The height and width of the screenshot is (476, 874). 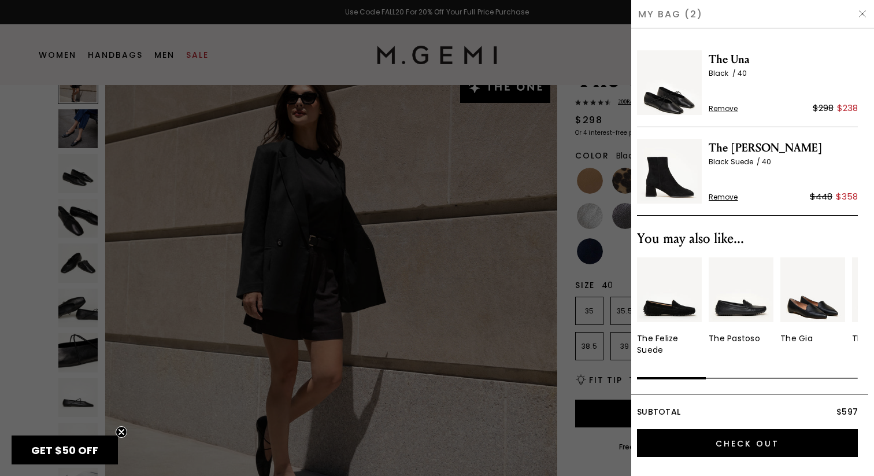 I want to click on div: The Pastoso, so click(x=734, y=338).